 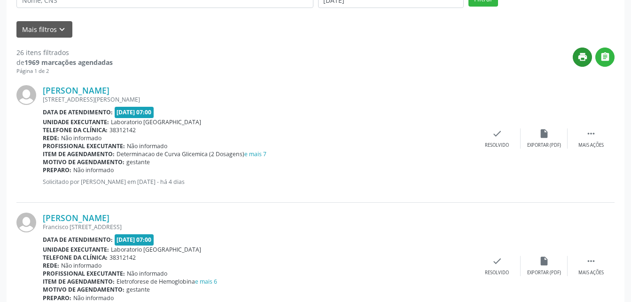 What do you see at coordinates (62, 30) in the screenshot?
I see `i: keyboard_arrow_down` at bounding box center [62, 30].